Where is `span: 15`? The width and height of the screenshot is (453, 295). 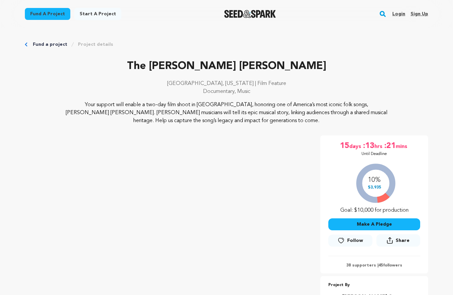 span: 15 is located at coordinates (345, 146).